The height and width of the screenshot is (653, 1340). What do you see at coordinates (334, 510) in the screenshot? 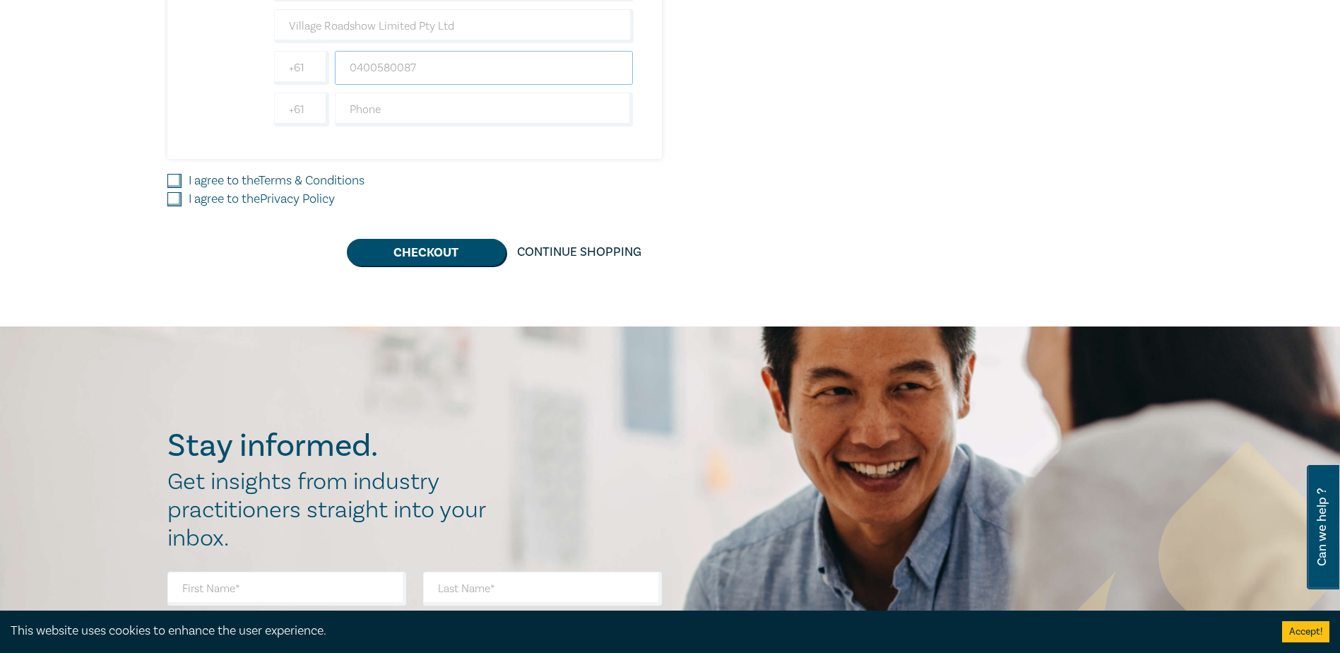
I see `h2: Get insights from industry practitioners straight into your inbox.` at bounding box center [334, 510].